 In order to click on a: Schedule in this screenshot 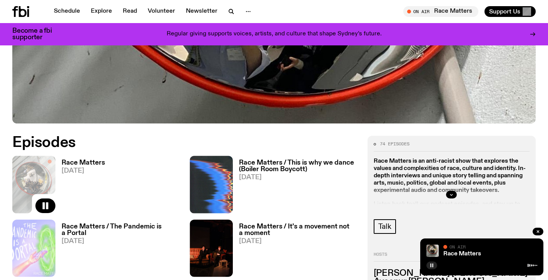, I will do `click(67, 12)`.